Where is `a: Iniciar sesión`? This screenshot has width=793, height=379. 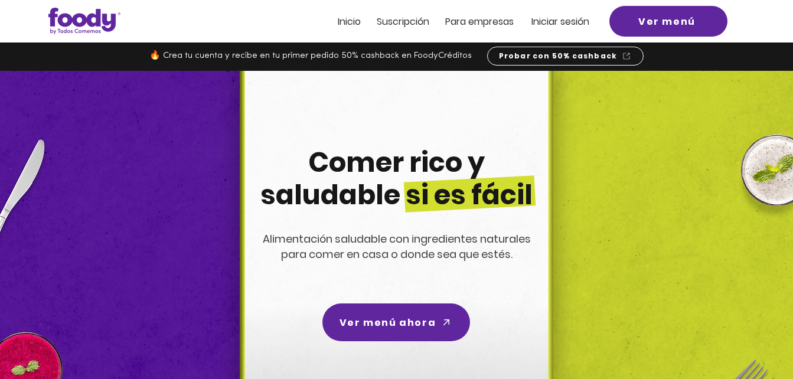 a: Iniciar sesión is located at coordinates (561, 21).